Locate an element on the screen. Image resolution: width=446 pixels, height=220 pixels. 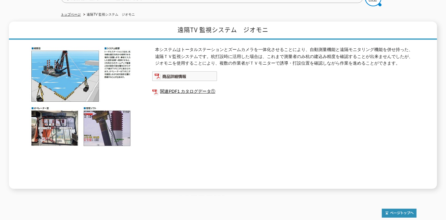
h1: 遠隔TV 監視システム ジオモニ is located at coordinates (223, 30).